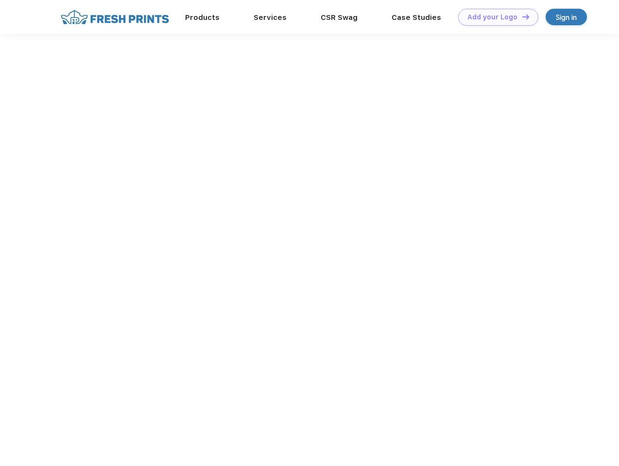 The height and width of the screenshot is (466, 619). What do you see at coordinates (270, 17) in the screenshot?
I see `a: Services` at bounding box center [270, 17].